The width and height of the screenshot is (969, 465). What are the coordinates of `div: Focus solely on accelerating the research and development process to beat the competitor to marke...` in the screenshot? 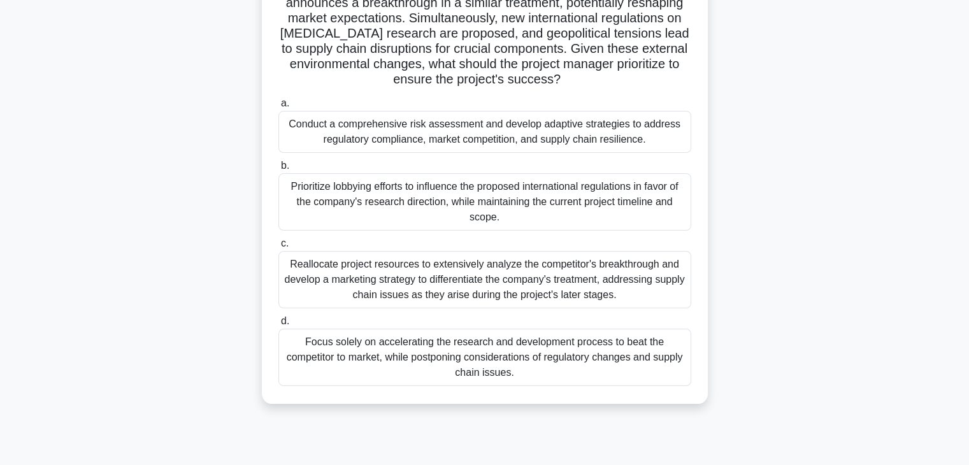 It's located at (485, 357).